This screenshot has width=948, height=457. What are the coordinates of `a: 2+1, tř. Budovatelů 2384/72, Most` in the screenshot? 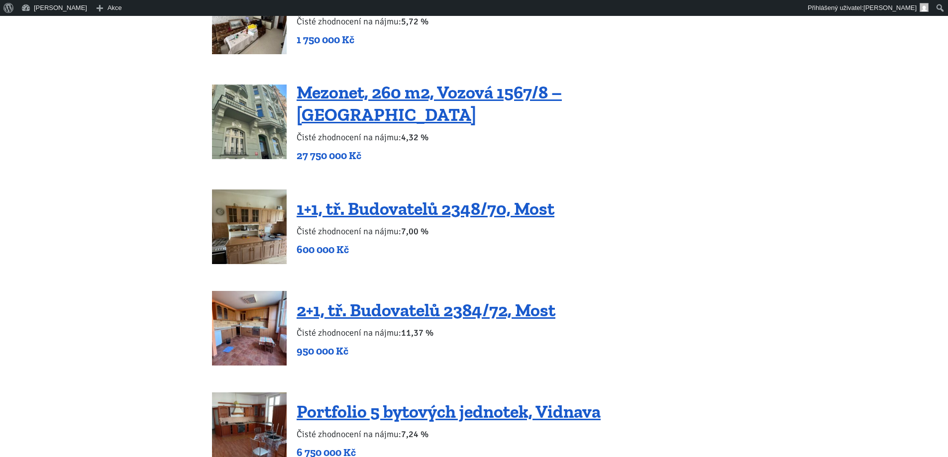 It's located at (426, 310).